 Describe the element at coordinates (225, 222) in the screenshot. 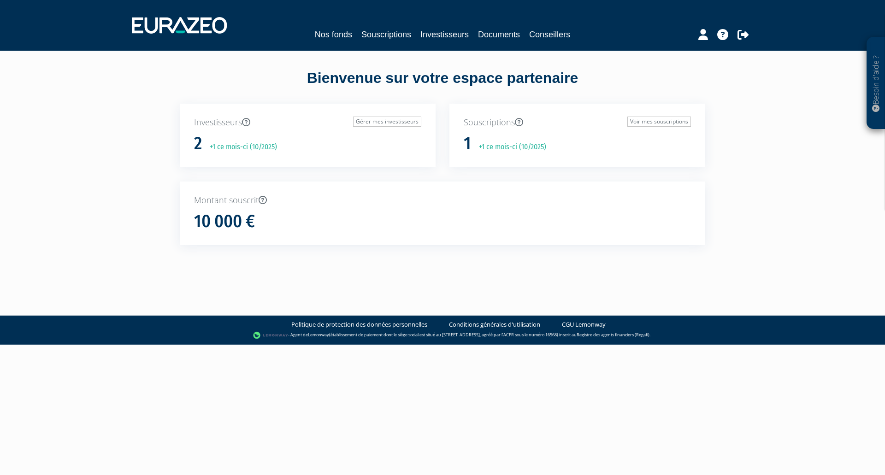

I see `h1: 10 000 €` at that location.